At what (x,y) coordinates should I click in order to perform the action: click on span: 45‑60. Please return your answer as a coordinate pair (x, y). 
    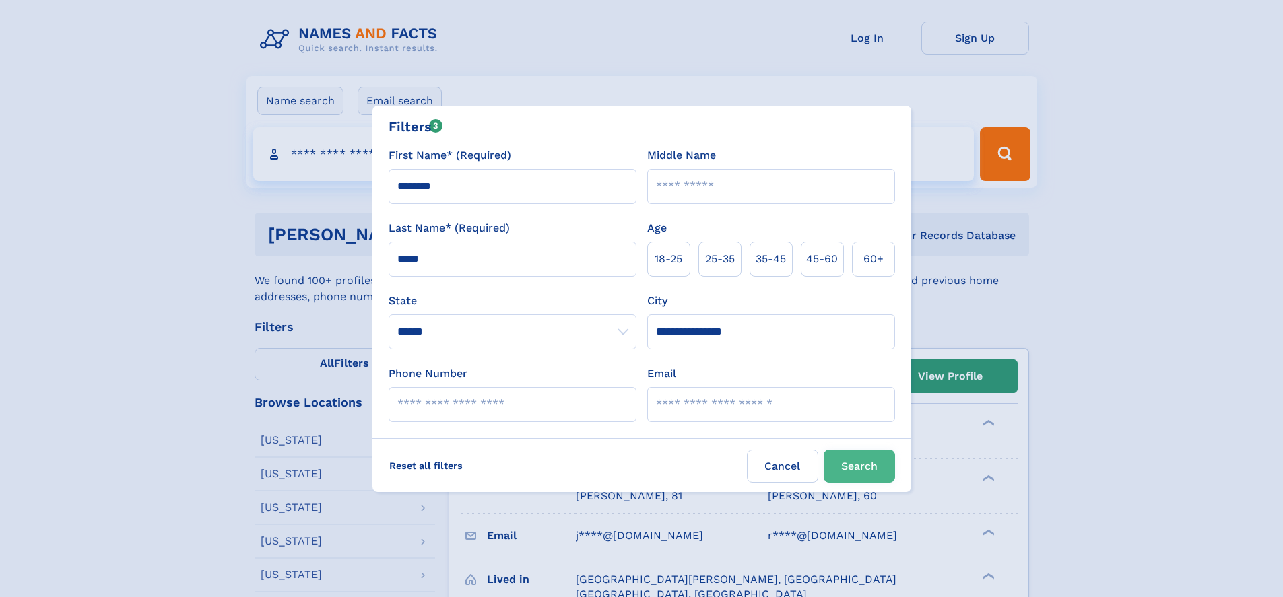
    Looking at the image, I should click on (821, 259).